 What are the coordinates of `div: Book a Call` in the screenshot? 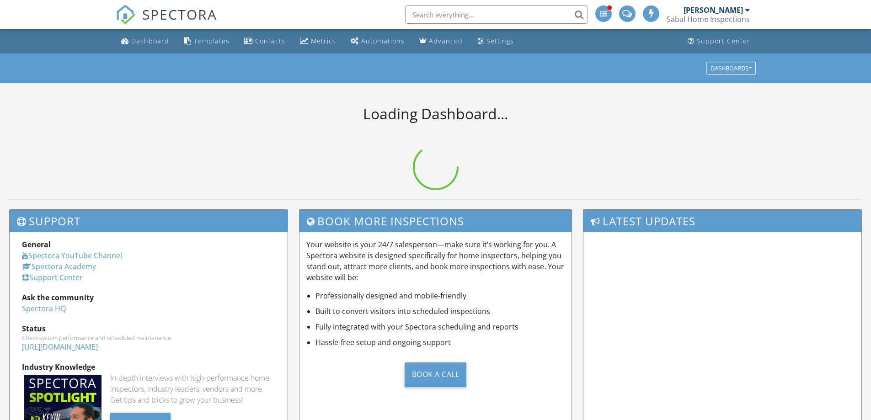 It's located at (436, 375).